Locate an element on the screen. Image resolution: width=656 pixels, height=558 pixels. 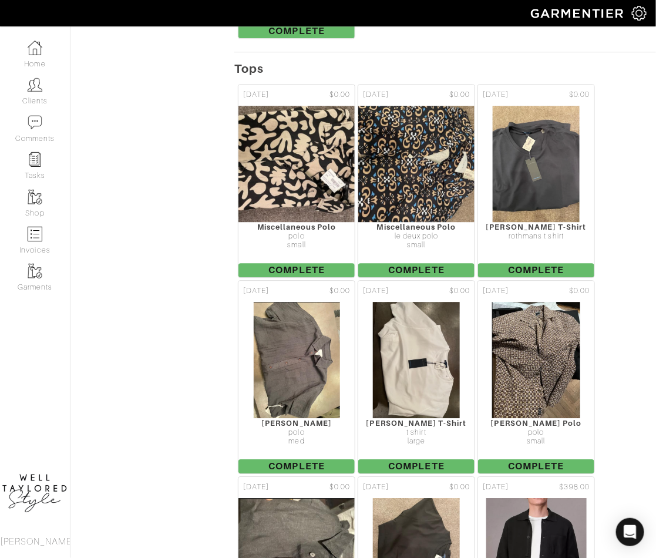
img: YQ37fQ9QoV3cVNBsBcMcbrF5 is located at coordinates (416, 360).